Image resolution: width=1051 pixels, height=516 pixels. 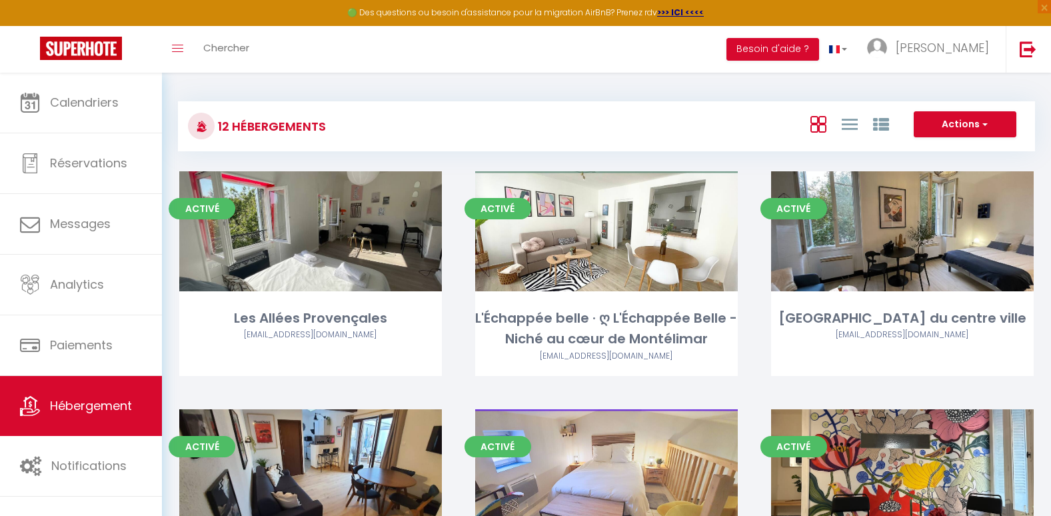 What do you see at coordinates (819, 123) in the screenshot?
I see `a: Vue en Box` at bounding box center [819, 123].